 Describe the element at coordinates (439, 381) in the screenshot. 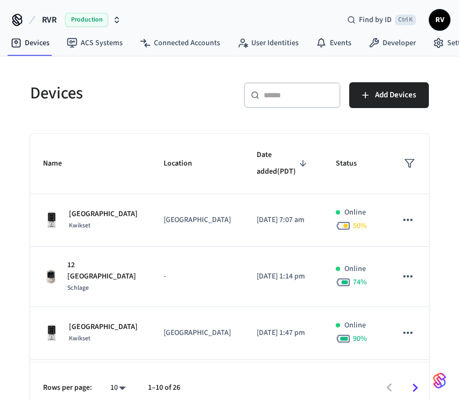

I see `img: SeamLogoGradient.69752ec5.svg` at that location.